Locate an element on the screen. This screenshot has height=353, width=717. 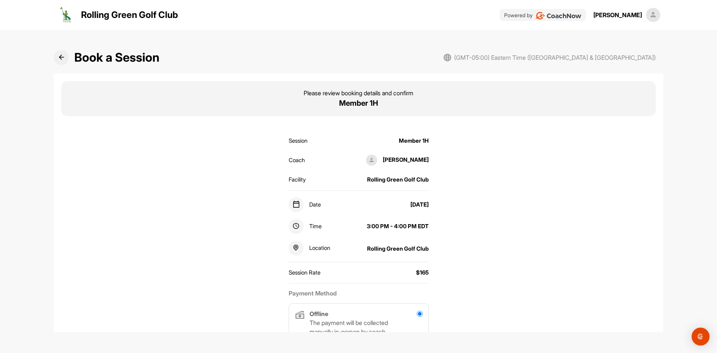
p: Powered by is located at coordinates (519, 15).